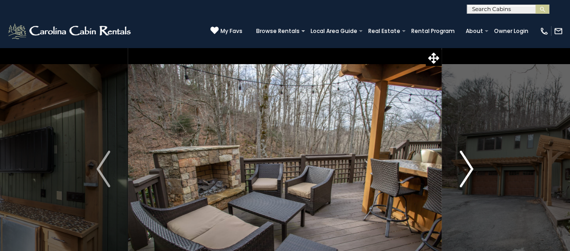 The width and height of the screenshot is (570, 251). I want to click on a: Real Estate, so click(385, 31).